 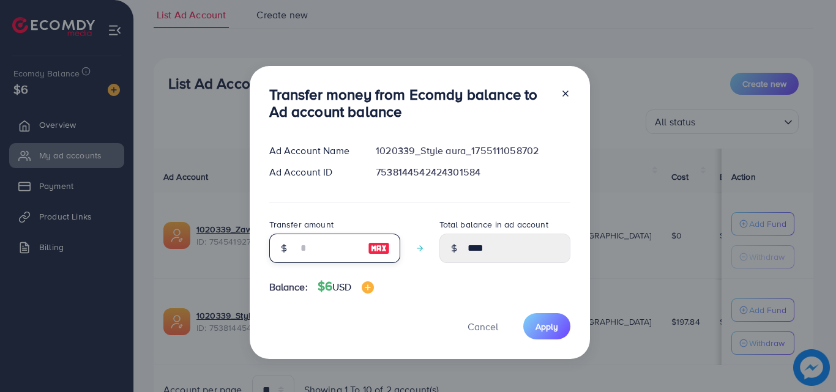 I want to click on label: Transfer amount, so click(x=301, y=225).